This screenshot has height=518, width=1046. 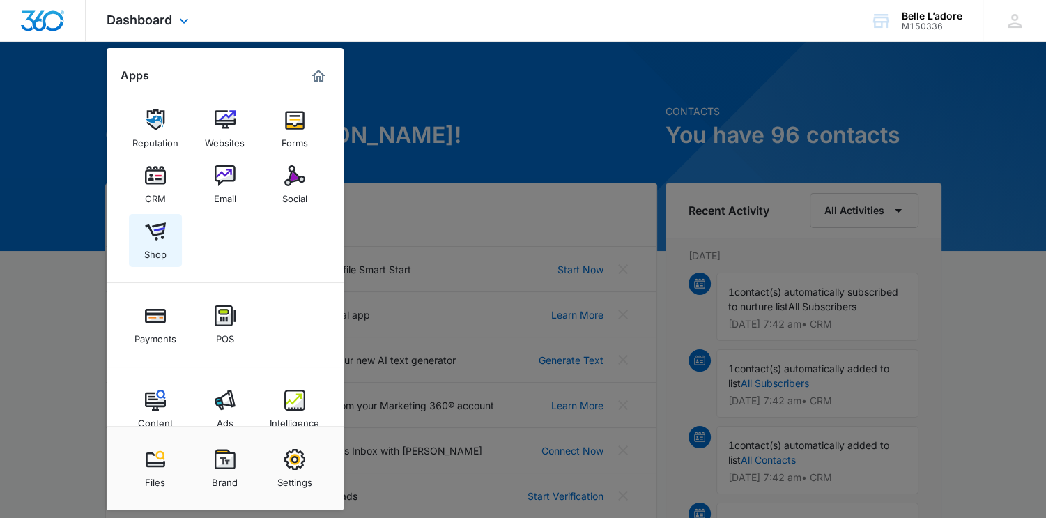 What do you see at coordinates (295, 195) in the screenshot?
I see `div: Social` at bounding box center [295, 195].